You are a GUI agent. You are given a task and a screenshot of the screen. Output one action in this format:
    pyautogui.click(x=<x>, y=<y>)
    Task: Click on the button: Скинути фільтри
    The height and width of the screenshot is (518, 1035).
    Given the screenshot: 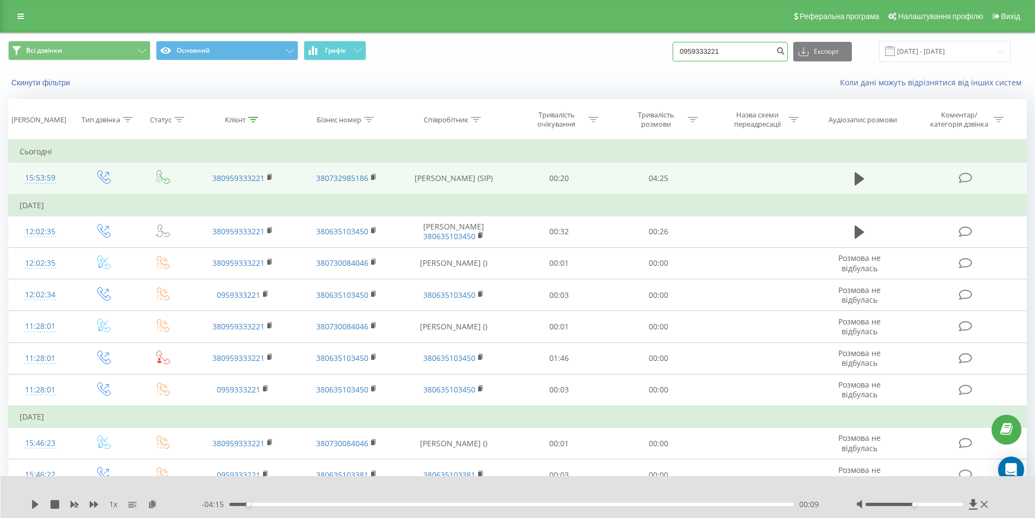 What is the action you would take?
    pyautogui.click(x=42, y=83)
    